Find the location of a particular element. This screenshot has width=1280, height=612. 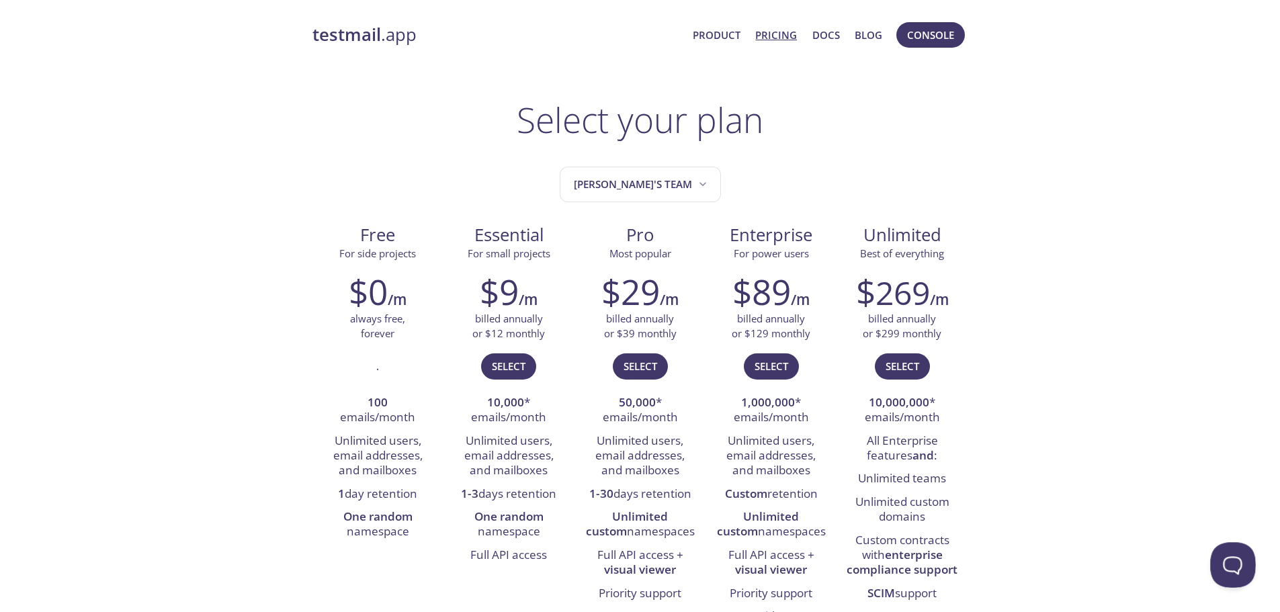

a: testmail.app is located at coordinates (497, 35).